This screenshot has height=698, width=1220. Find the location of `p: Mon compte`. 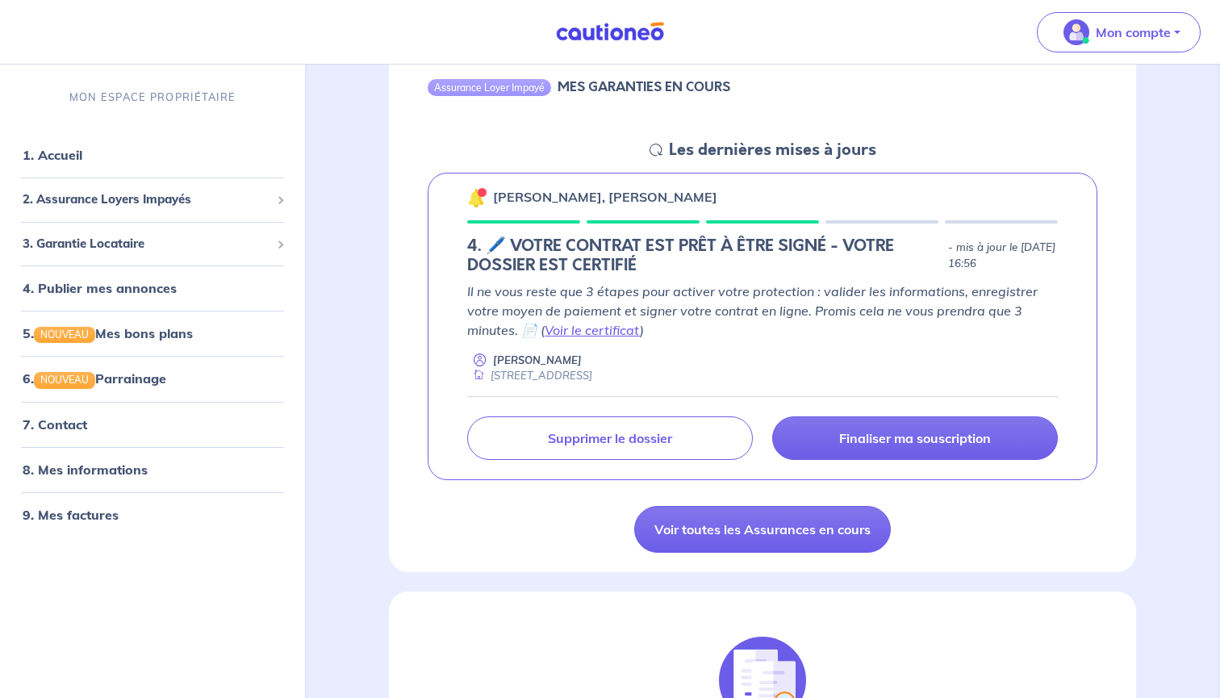

p: Mon compte is located at coordinates (1133, 32).